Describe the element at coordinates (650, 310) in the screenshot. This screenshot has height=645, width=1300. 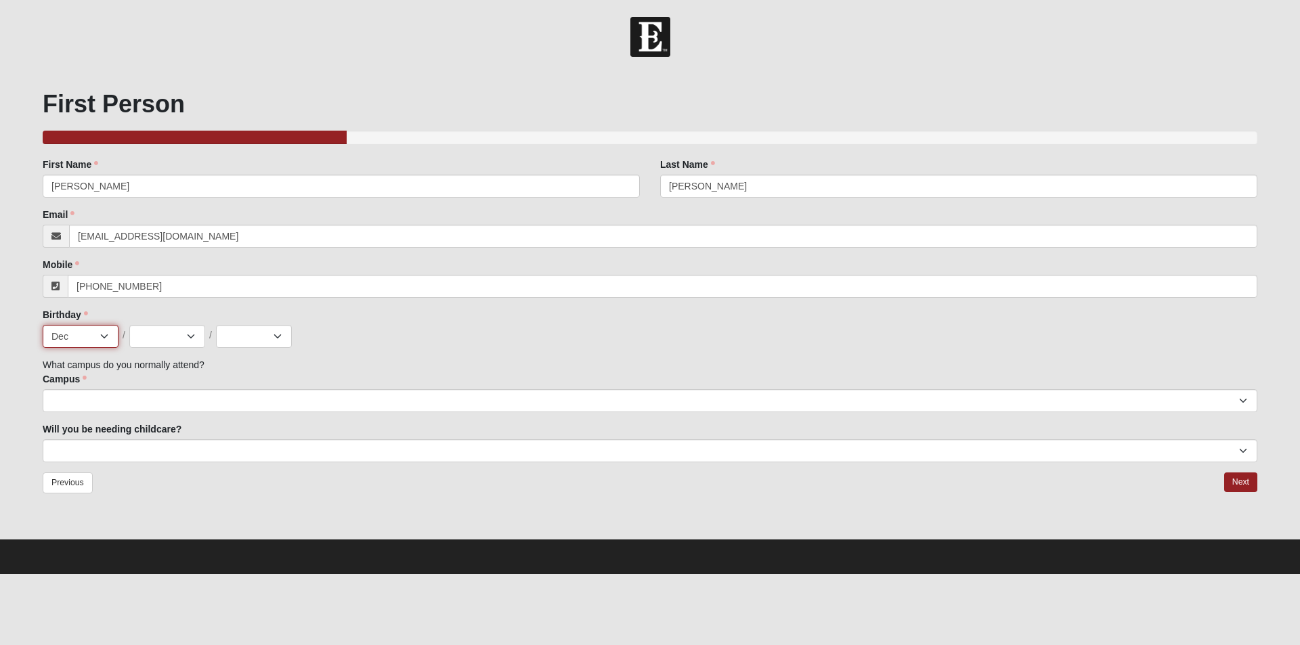
I see `div: What campus do you normally attend?` at that location.